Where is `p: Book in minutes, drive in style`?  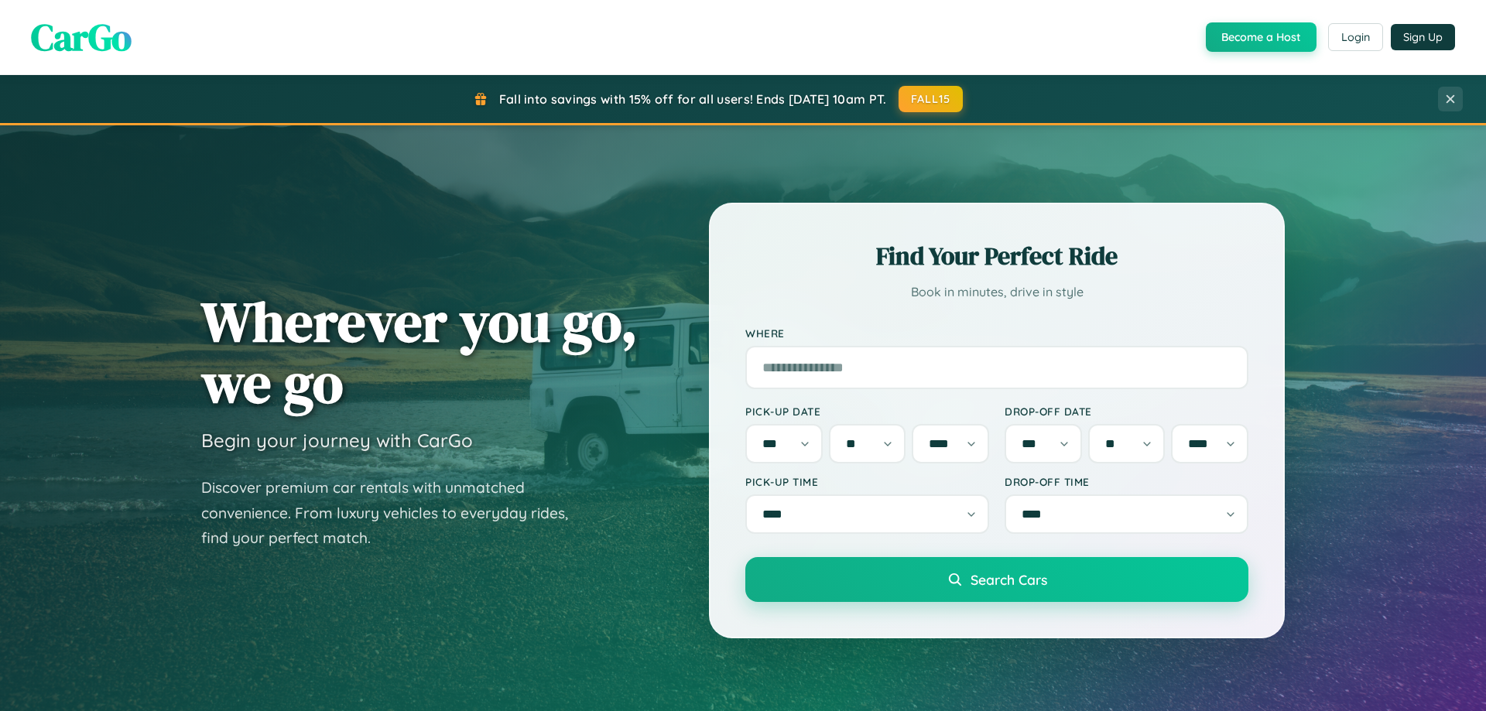
p: Book in minutes, drive in style is located at coordinates (997, 292).